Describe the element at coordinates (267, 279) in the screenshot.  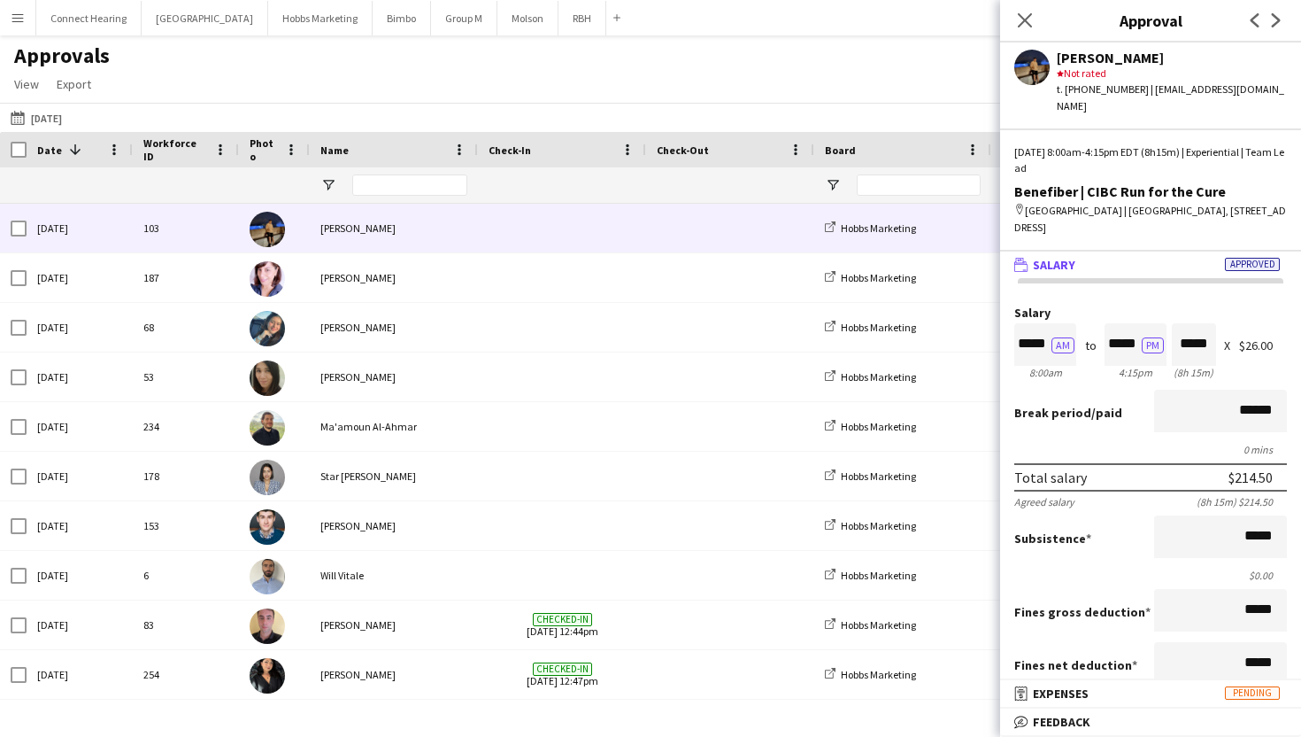
I see `img: Rina Arora` at that location.